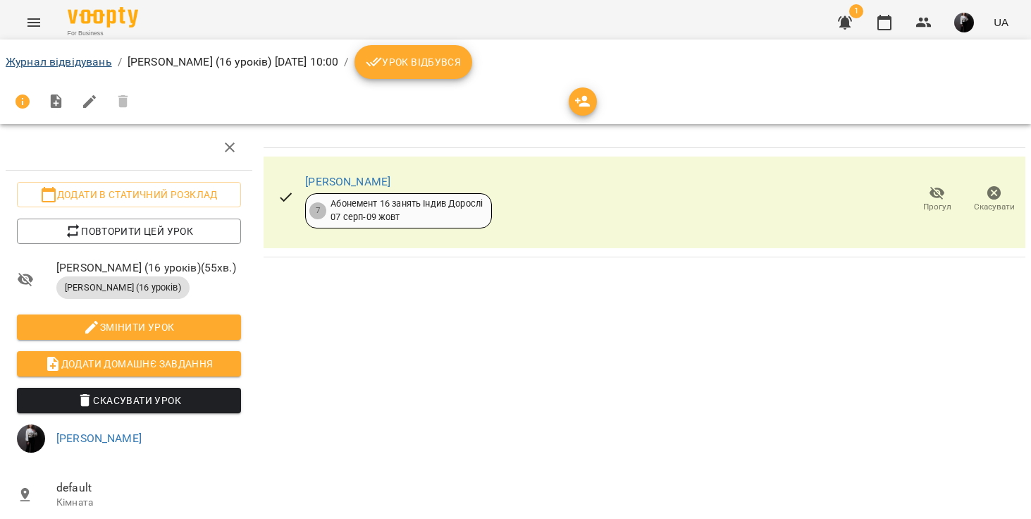 Image resolution: width=1031 pixels, height=519 pixels. Describe the element at coordinates (129, 364) in the screenshot. I see `span: Додати домашнє завдання` at that location.